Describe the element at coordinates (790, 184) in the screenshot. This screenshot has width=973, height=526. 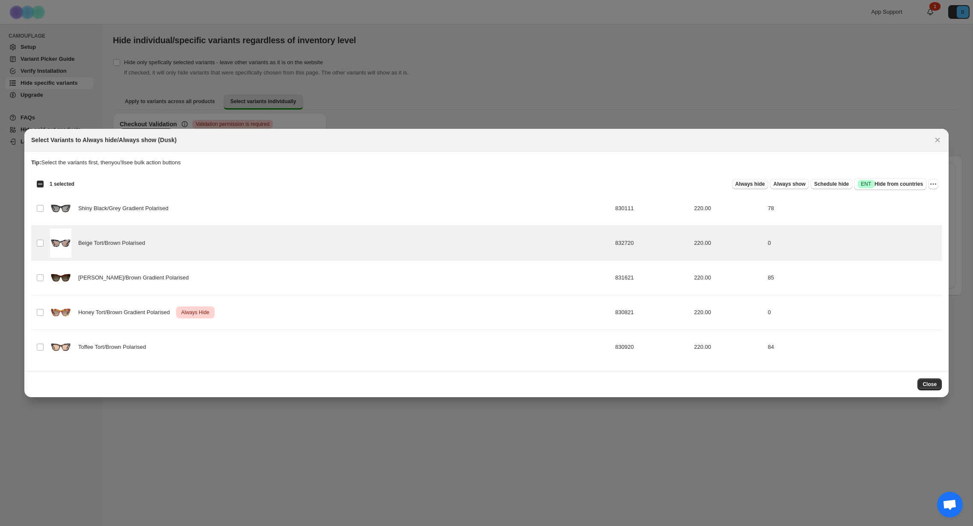
I see `button: Always show` at that location.